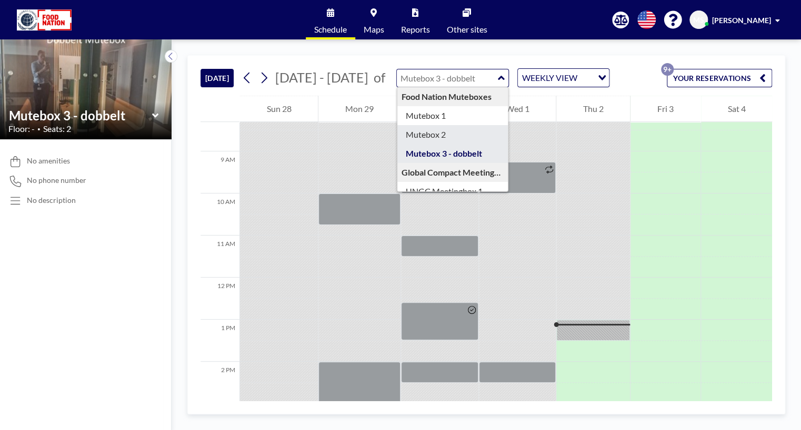 Image resolution: width=801 pixels, height=430 pixels. Describe the element at coordinates (452, 191) in the screenshot. I see `div: UNGC Meetingbox 1` at that location.